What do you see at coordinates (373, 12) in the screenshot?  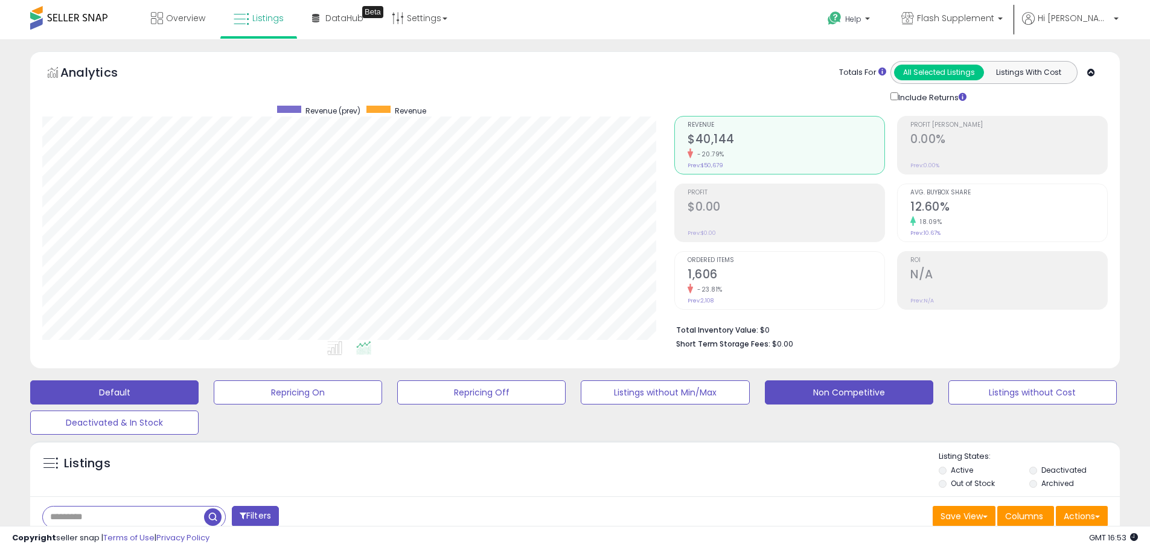 I see `div: Tooltip anchor` at bounding box center [373, 12].